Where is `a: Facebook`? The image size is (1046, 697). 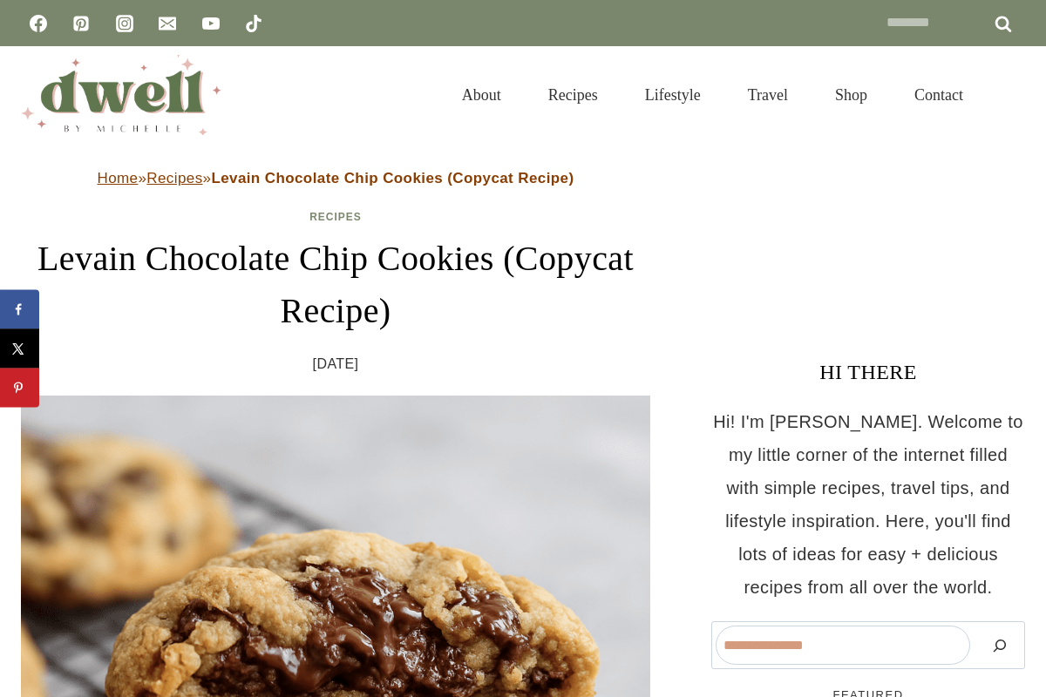
a: Facebook is located at coordinates (38, 24).